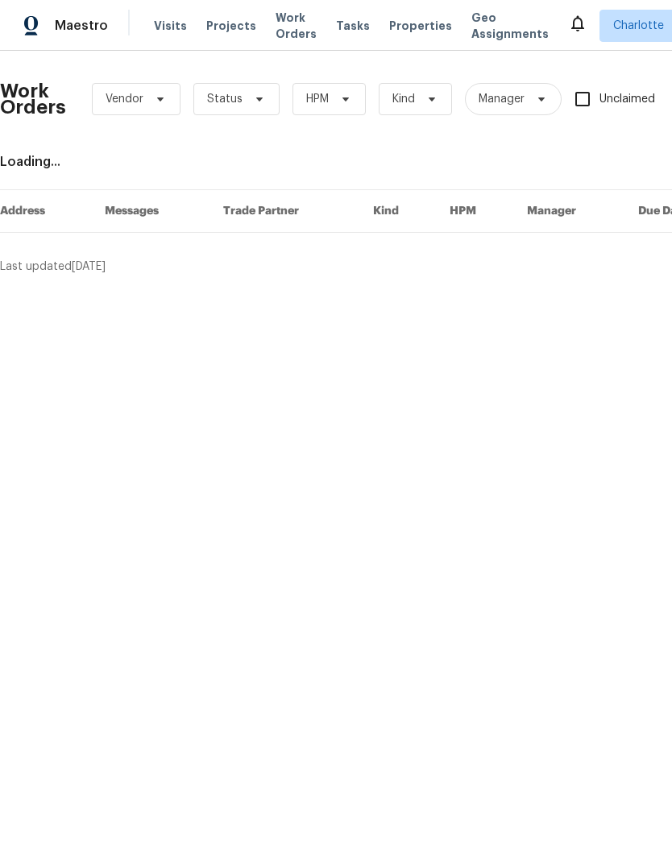 This screenshot has height=862, width=672. What do you see at coordinates (510, 26) in the screenshot?
I see `span: Geo Assignments` at bounding box center [510, 26].